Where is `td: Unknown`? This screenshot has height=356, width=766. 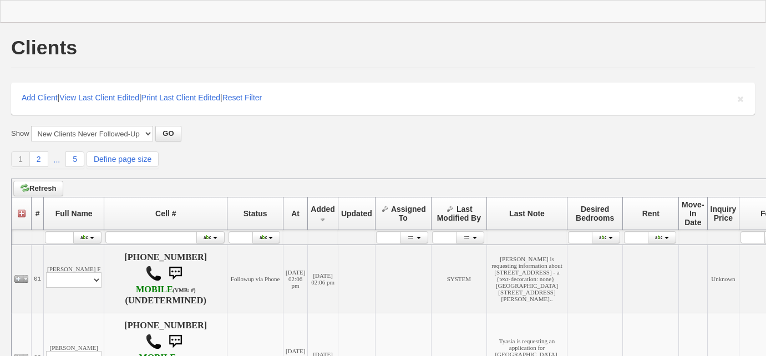
td: Unknown is located at coordinates (723, 279).